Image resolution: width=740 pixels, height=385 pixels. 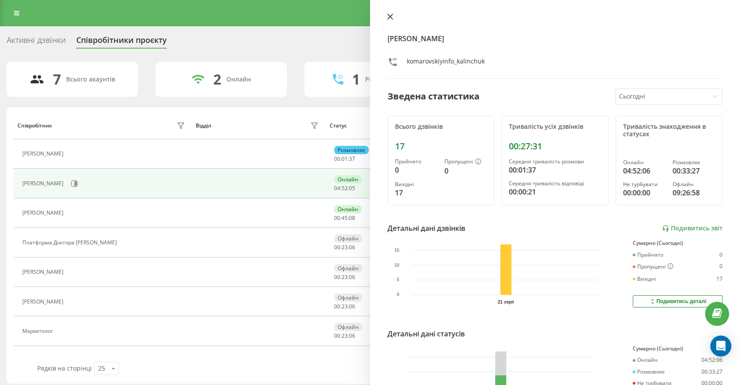 What do you see at coordinates (427, 228) in the screenshot?
I see `div: Детальні дані дзвінків` at bounding box center [427, 228].